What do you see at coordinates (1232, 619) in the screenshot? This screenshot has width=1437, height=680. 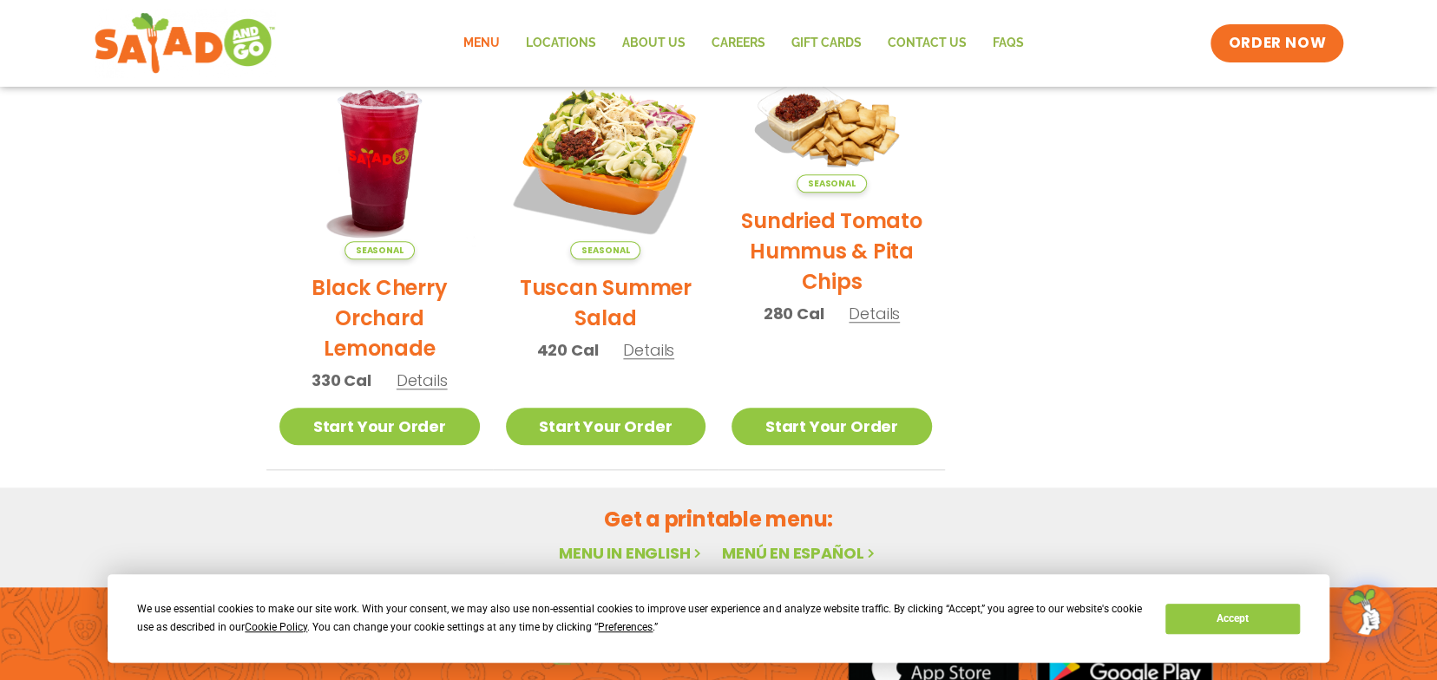 I see `button: Accept` at bounding box center [1232, 619].